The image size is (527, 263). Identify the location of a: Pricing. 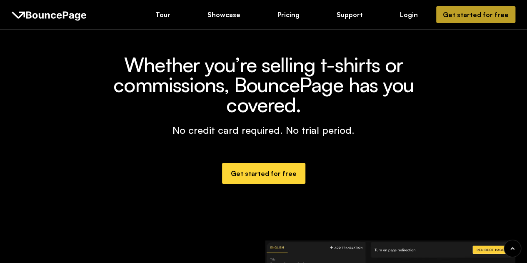
(288, 15).